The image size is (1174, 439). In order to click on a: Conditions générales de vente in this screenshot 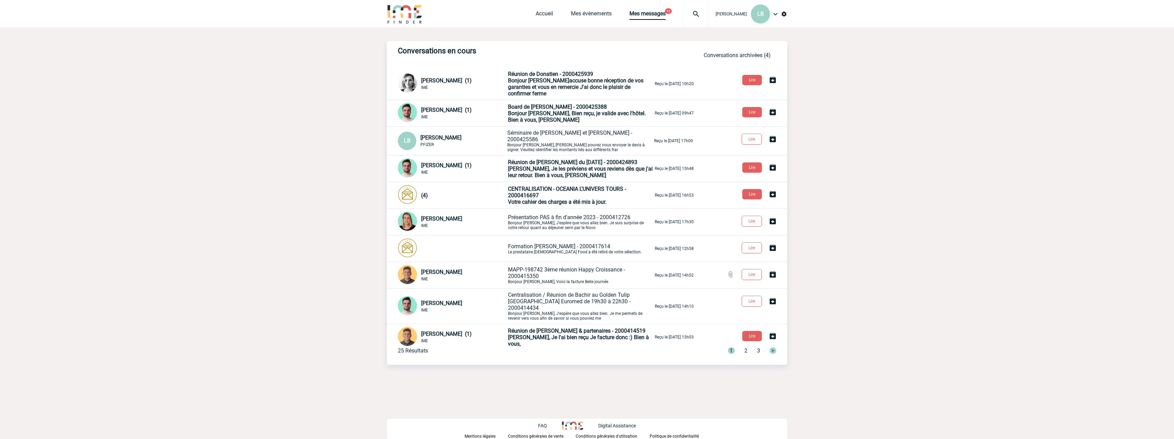, I will do `click(542, 436)`.